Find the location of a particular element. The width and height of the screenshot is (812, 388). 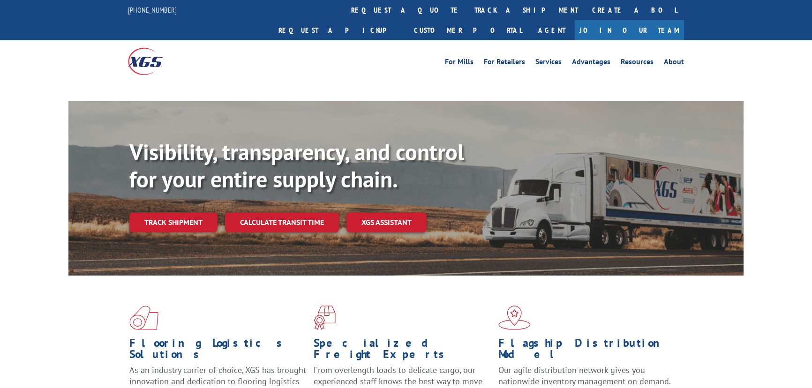

img: xgs-icon-flagship-distribution-model-red is located at coordinates (514, 318).